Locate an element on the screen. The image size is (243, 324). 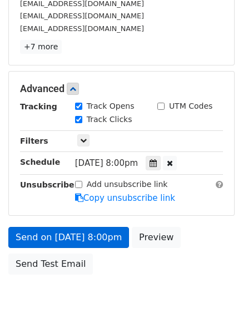
a: +7 more is located at coordinates (41, 47).